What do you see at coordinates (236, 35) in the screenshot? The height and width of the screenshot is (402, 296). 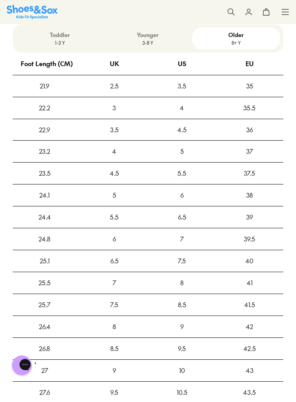 I see `p: Older` at bounding box center [236, 35].